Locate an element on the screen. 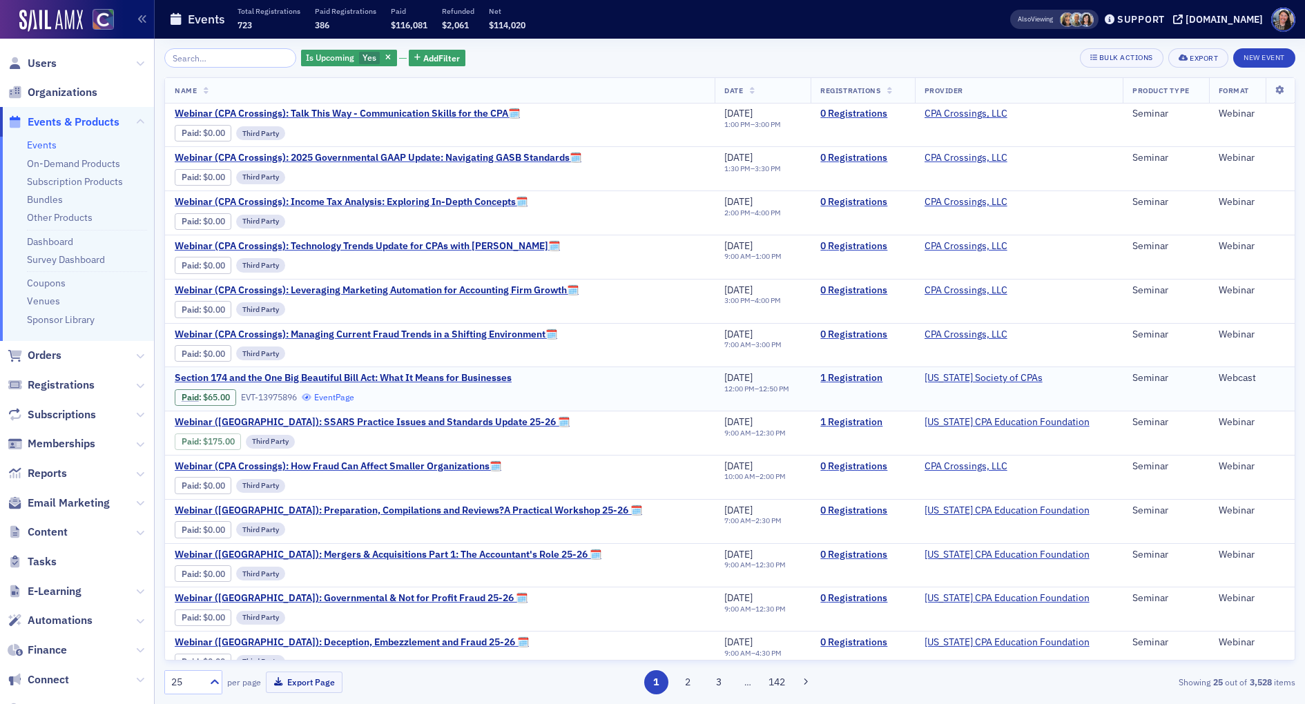 This screenshot has height=704, width=1305. a: CPA Crossings, LLC is located at coordinates (966, 202).